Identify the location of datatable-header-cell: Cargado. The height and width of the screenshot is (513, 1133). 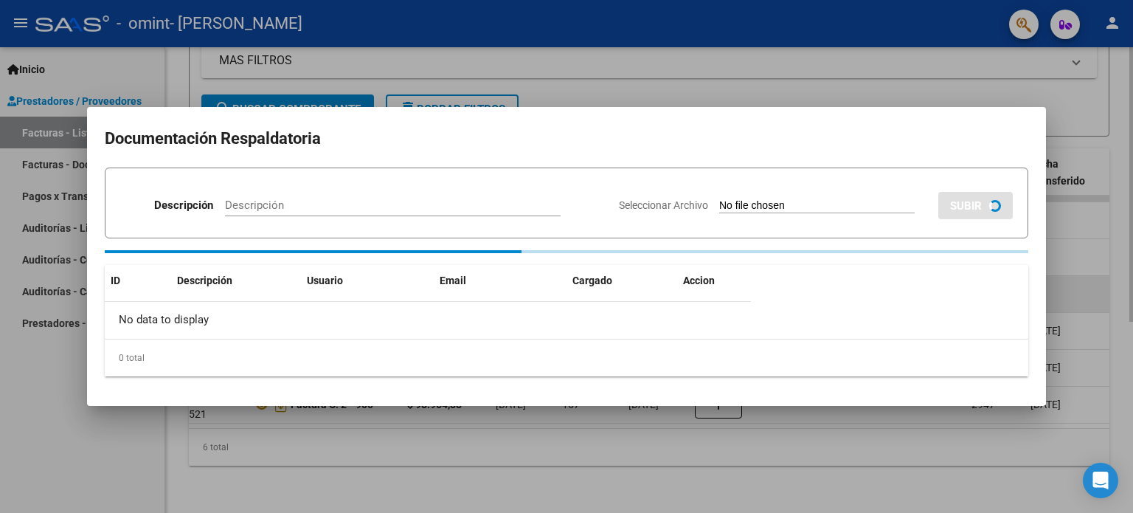
(622, 280).